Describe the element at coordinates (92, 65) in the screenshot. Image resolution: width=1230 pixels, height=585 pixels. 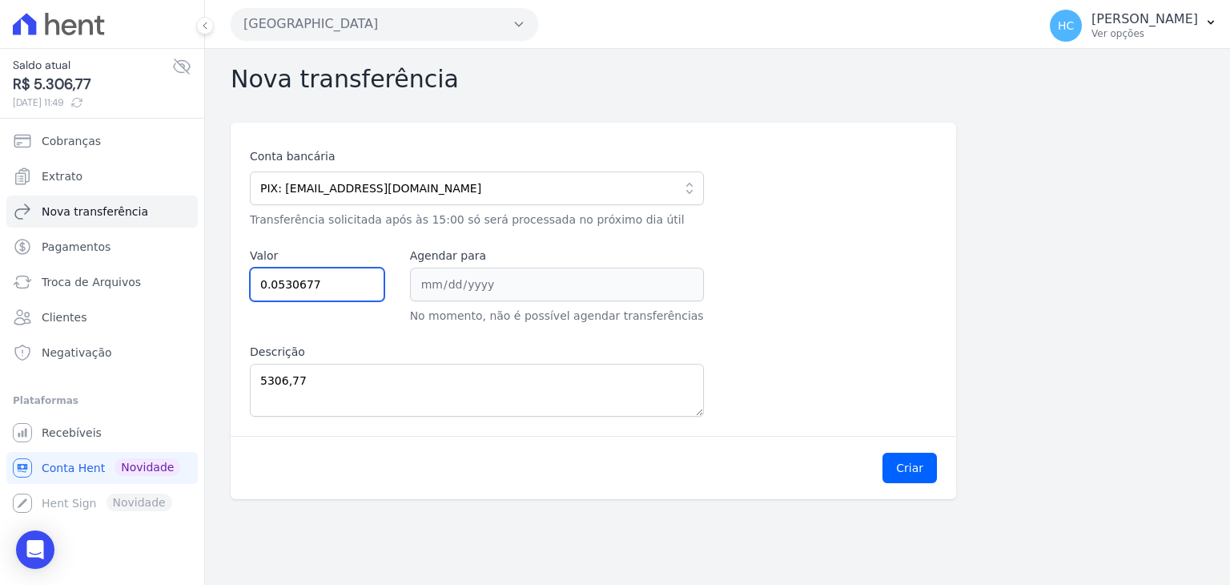
I see `span: Saldo atual` at that location.